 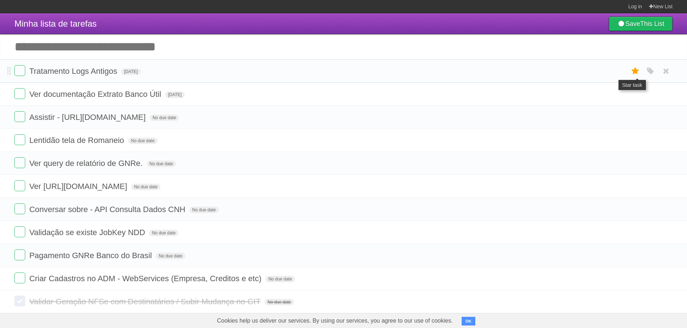 What do you see at coordinates (146, 279) in the screenshot?
I see `span: Criar Cadastros no ADM - WebServices (Empresa, Creditos e etc)` at bounding box center [146, 279].